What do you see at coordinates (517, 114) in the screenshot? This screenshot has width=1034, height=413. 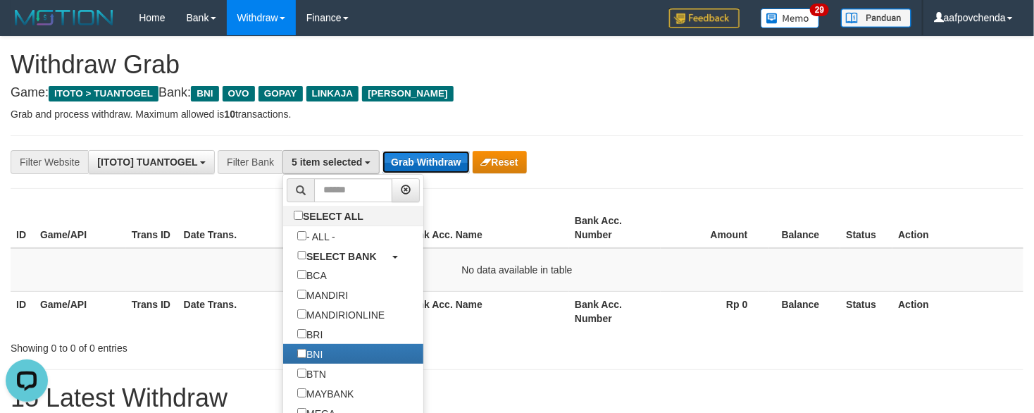 I see `p: Grab and process withdraw. Maximum allowed is transactions.` at bounding box center [517, 114].